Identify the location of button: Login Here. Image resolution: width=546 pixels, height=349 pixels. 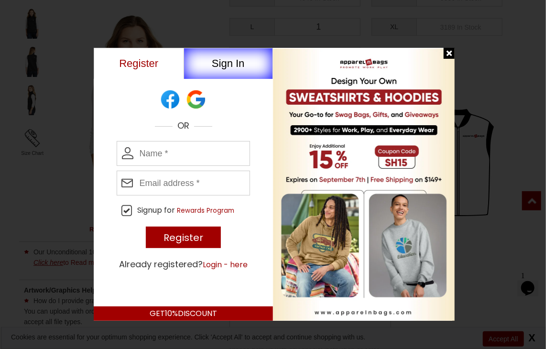
(225, 264).